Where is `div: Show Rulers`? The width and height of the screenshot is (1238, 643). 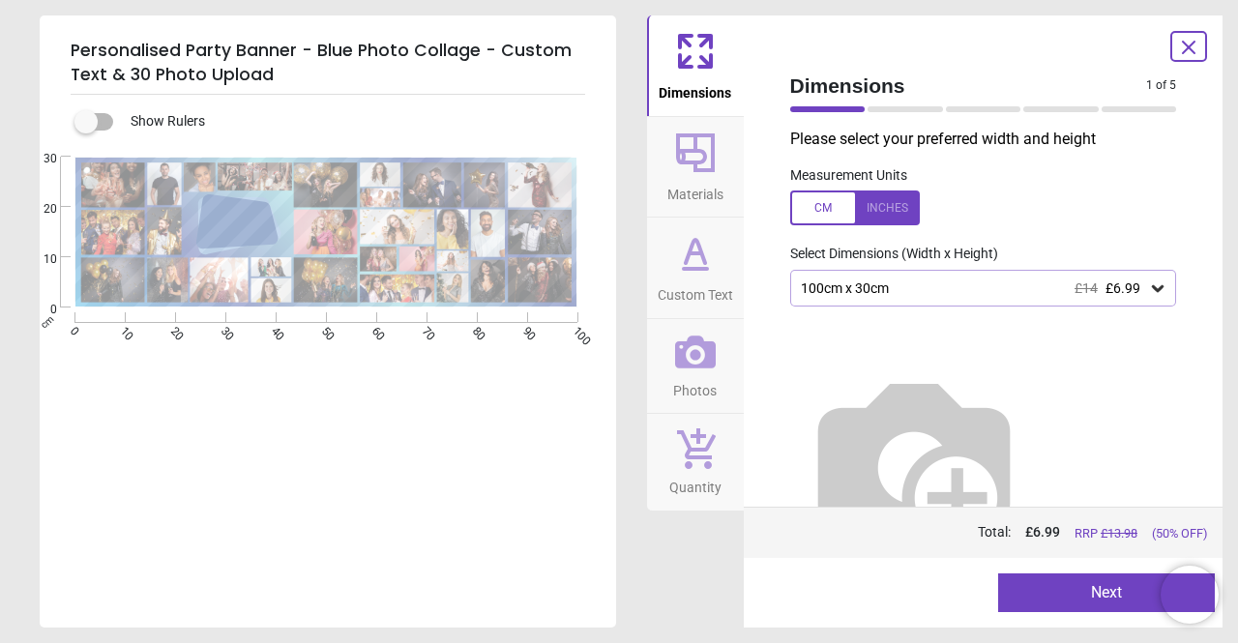 div: Show Rulers is located at coordinates (351, 122).